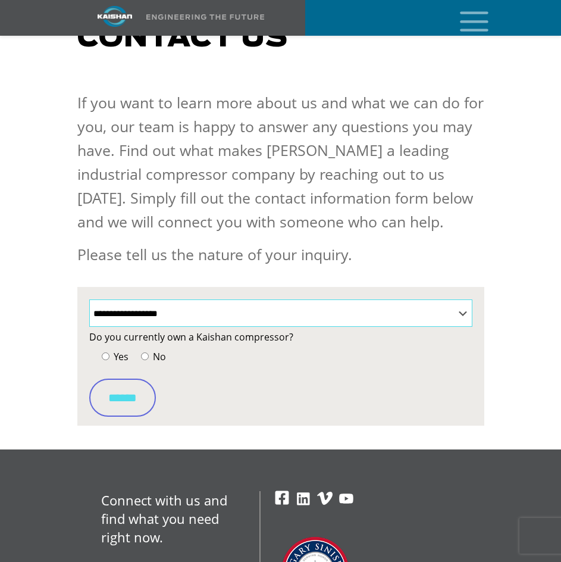 The width and height of the screenshot is (561, 562). I want to click on img: kaishan logo, so click(115, 16).